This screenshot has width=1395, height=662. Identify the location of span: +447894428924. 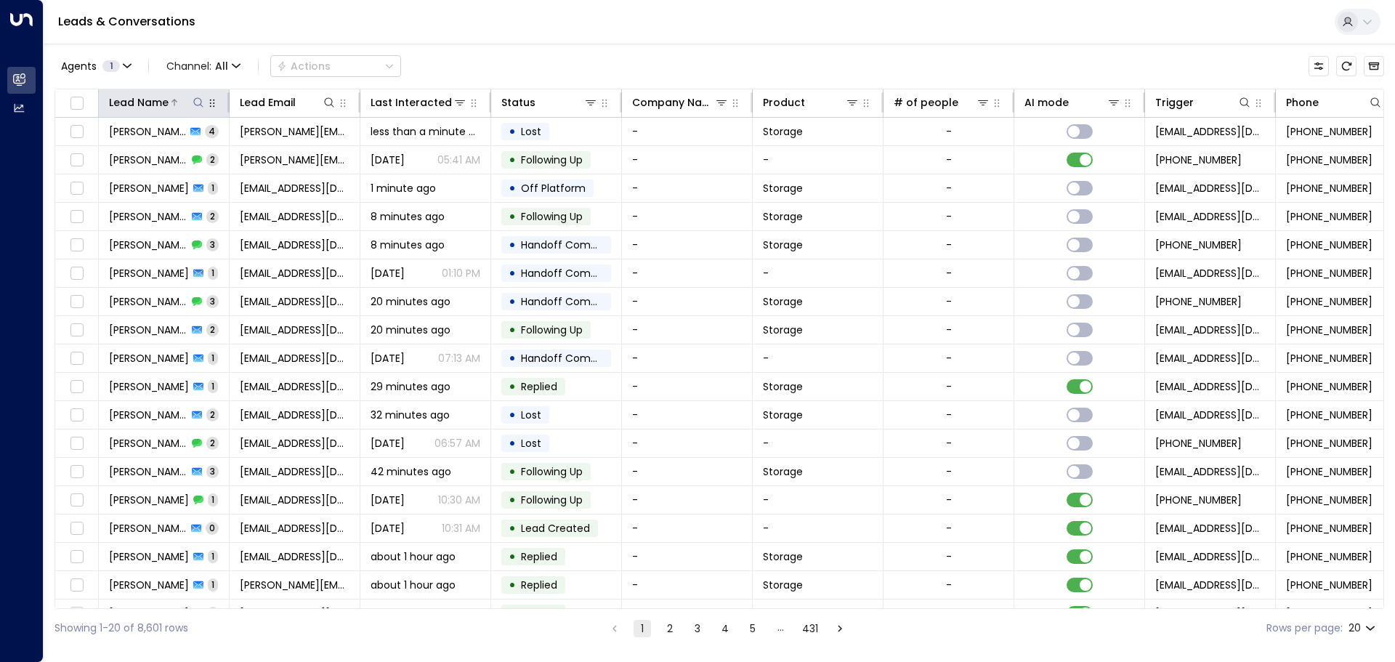
(1328, 556).